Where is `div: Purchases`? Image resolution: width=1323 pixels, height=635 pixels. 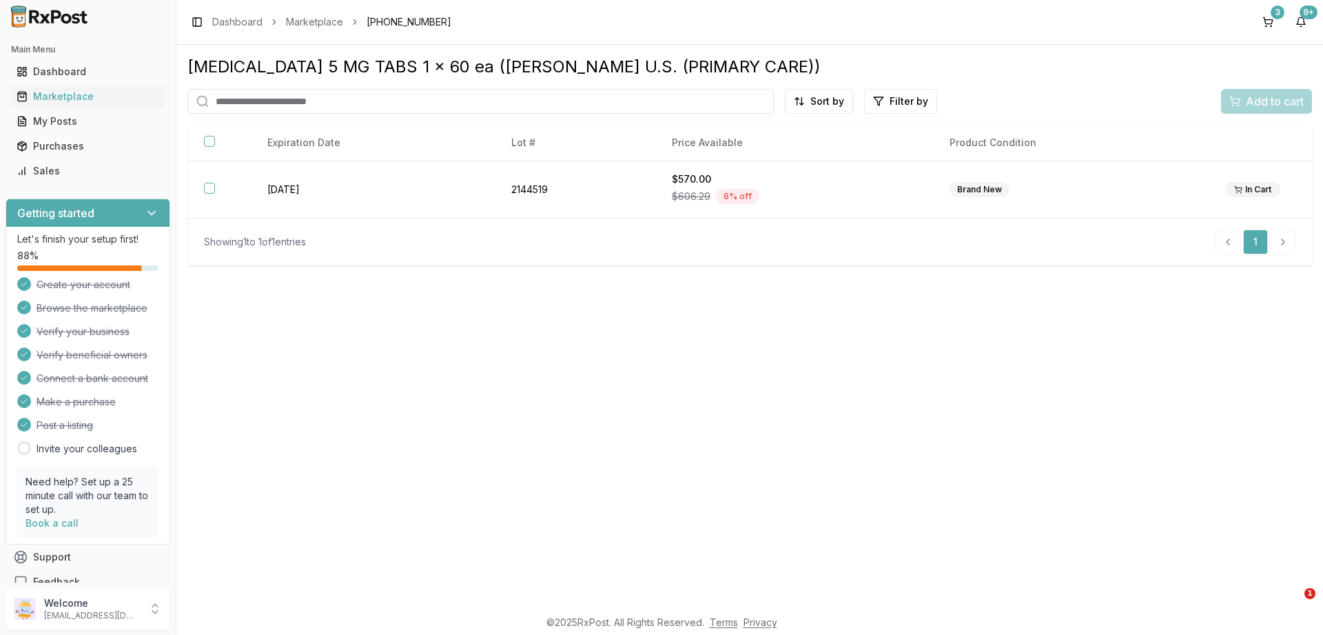
div: Purchases is located at coordinates (87, 146).